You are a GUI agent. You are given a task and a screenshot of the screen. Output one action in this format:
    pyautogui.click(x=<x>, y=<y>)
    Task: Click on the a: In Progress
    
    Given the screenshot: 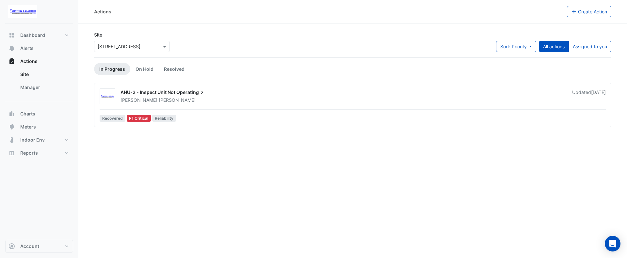 What is the action you would take?
    pyautogui.click(x=112, y=69)
    